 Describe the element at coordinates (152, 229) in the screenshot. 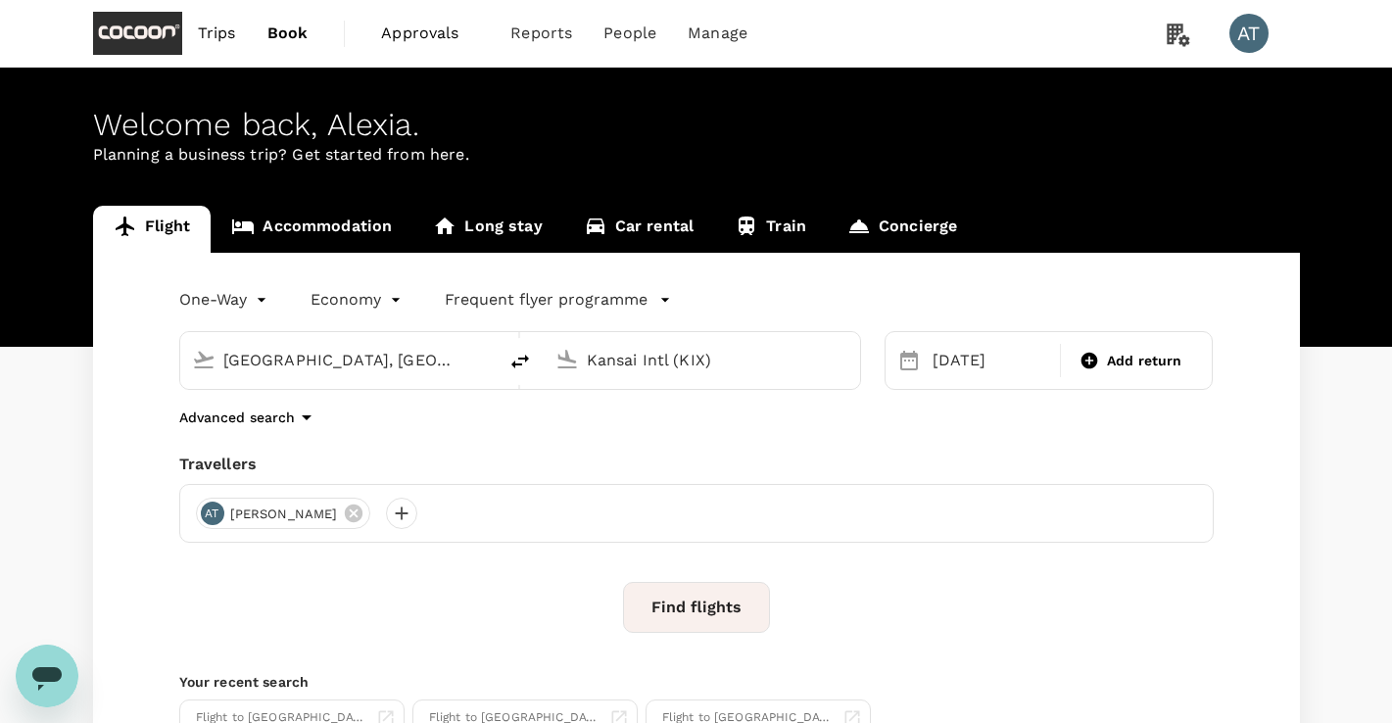

I see `a: Flight` at that location.